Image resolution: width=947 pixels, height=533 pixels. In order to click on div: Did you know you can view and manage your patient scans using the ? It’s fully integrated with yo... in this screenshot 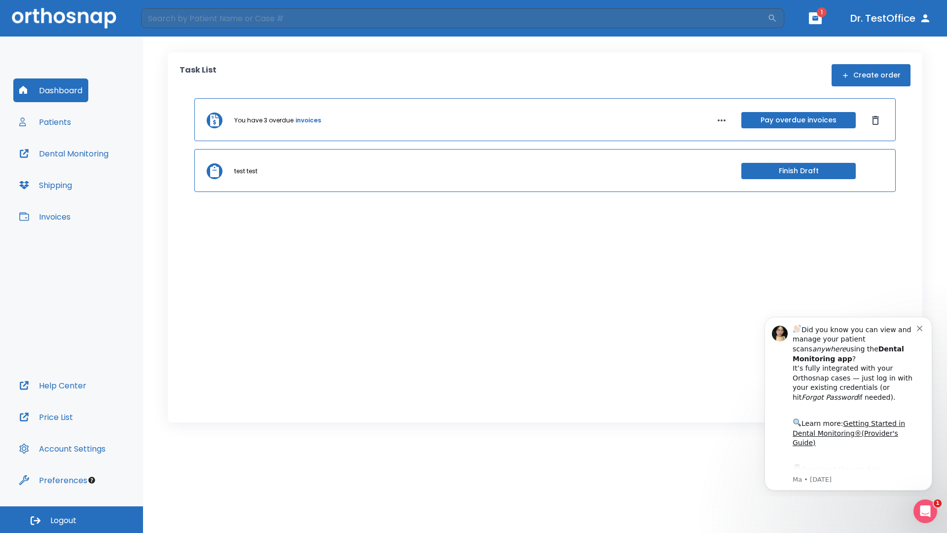, I will do `click(105, 60)`.